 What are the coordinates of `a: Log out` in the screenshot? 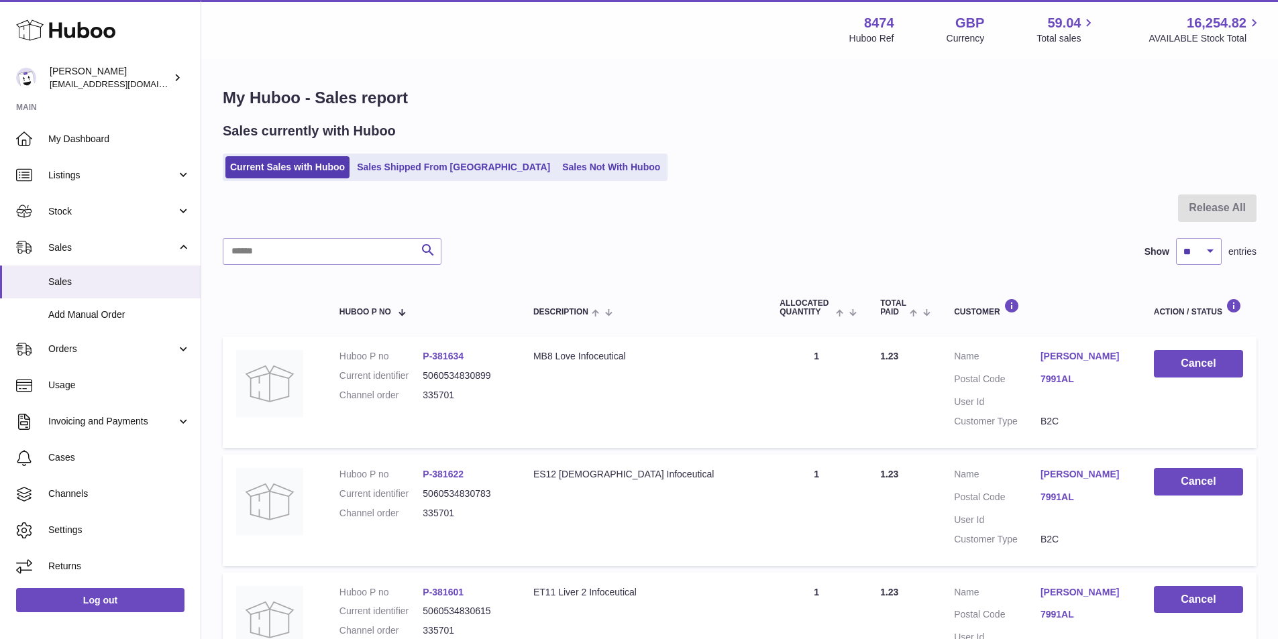 It's located at (100, 601).